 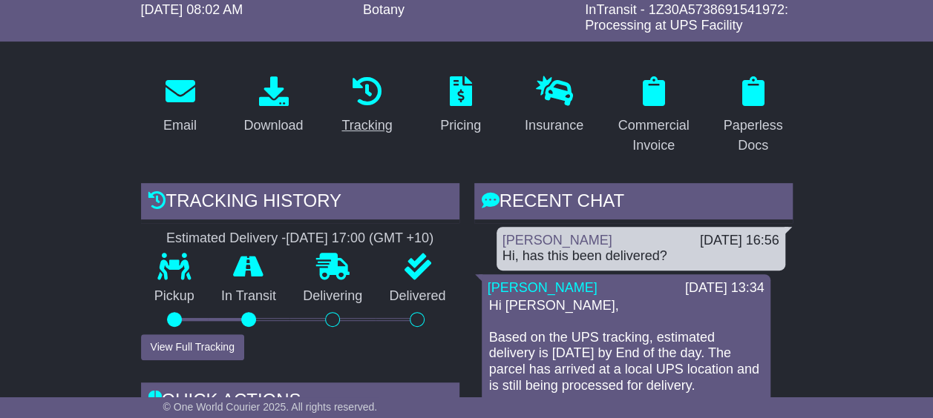 What do you see at coordinates (553, 125) in the screenshot?
I see `div: Insurance` at bounding box center [553, 125].